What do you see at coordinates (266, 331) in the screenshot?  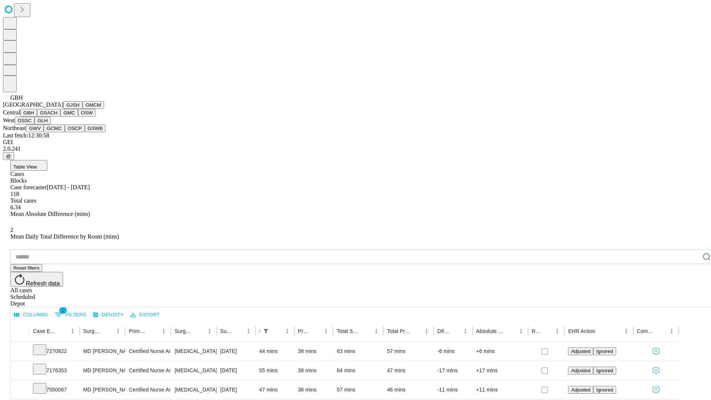 I see `div: 1 active filter` at bounding box center [266, 331].